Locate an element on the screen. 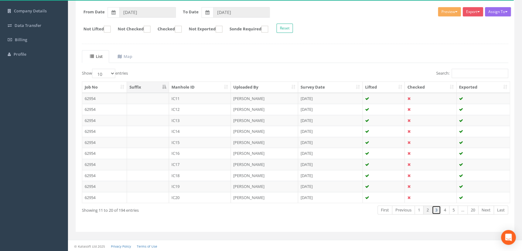  th: Job No: activate to sort column ascending is located at coordinates (104, 87).